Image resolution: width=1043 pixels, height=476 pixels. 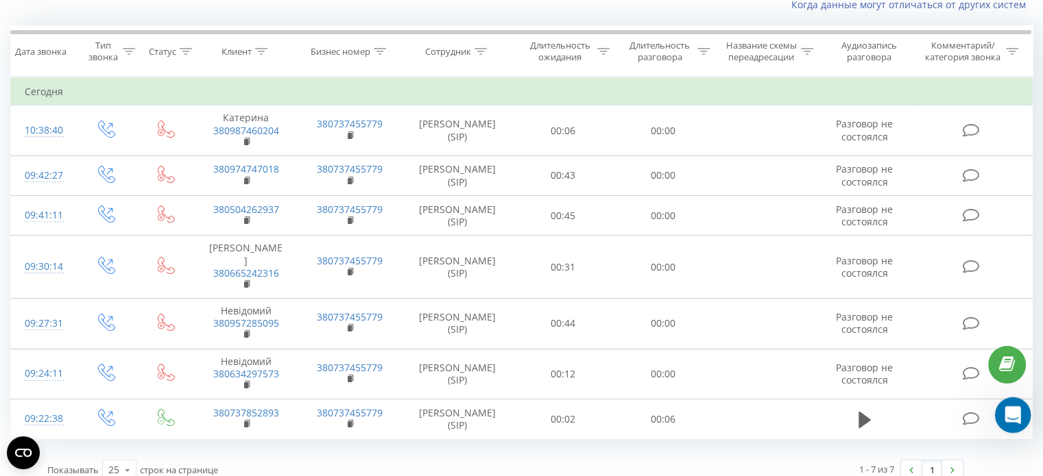 I want to click on div: Клиент, so click(x=236, y=51).